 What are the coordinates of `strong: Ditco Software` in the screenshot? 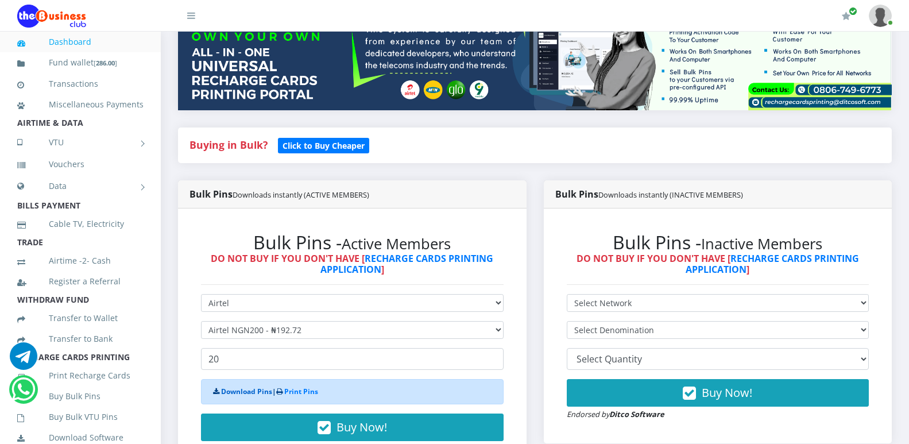 It's located at (637, 414).